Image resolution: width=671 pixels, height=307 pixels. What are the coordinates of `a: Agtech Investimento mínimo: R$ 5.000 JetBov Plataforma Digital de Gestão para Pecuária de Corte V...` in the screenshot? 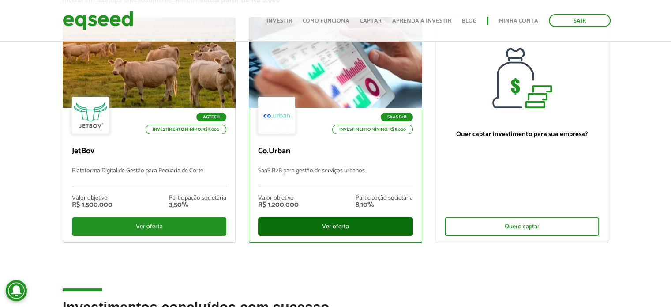 It's located at (149, 130).